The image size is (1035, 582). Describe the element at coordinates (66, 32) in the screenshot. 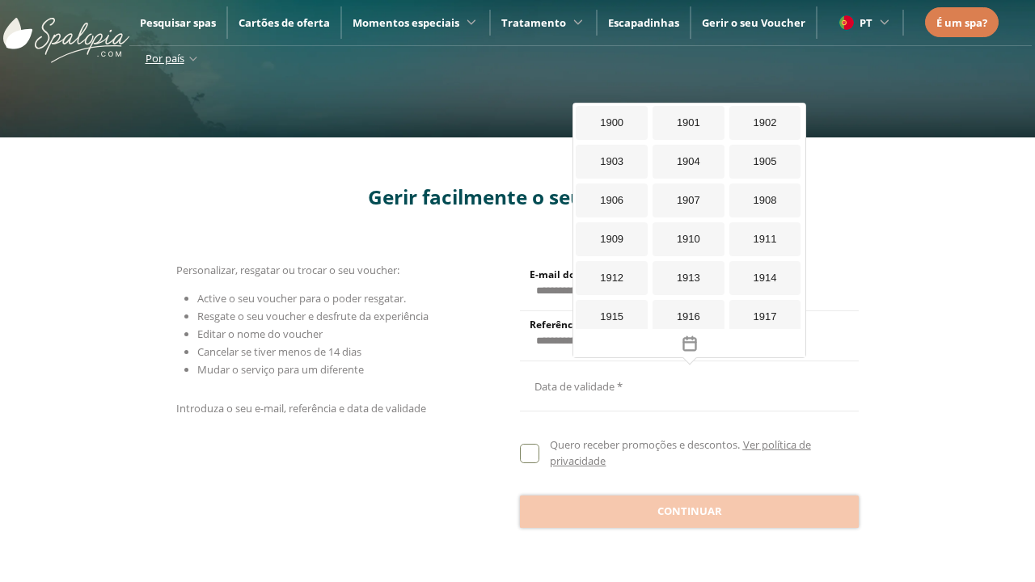

I see `img: ImgLogoSpalopia.BvClDcEz.svg` at that location.